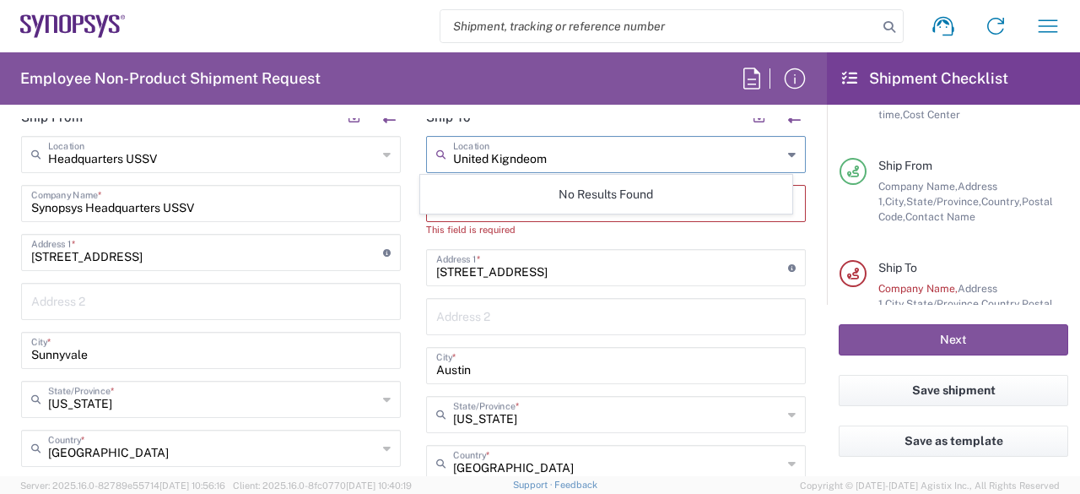  What do you see at coordinates (575, 484) in the screenshot?
I see `a: Feedback` at bounding box center [575, 484].